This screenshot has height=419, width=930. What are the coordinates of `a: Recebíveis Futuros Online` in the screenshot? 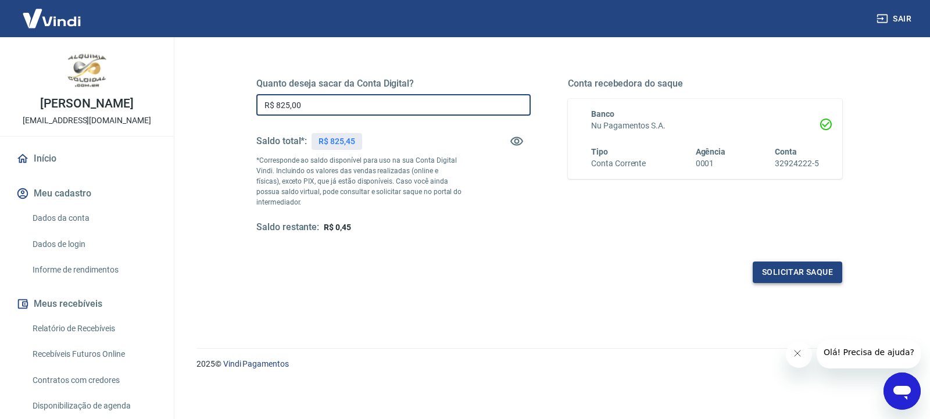 It's located at (94, 354).